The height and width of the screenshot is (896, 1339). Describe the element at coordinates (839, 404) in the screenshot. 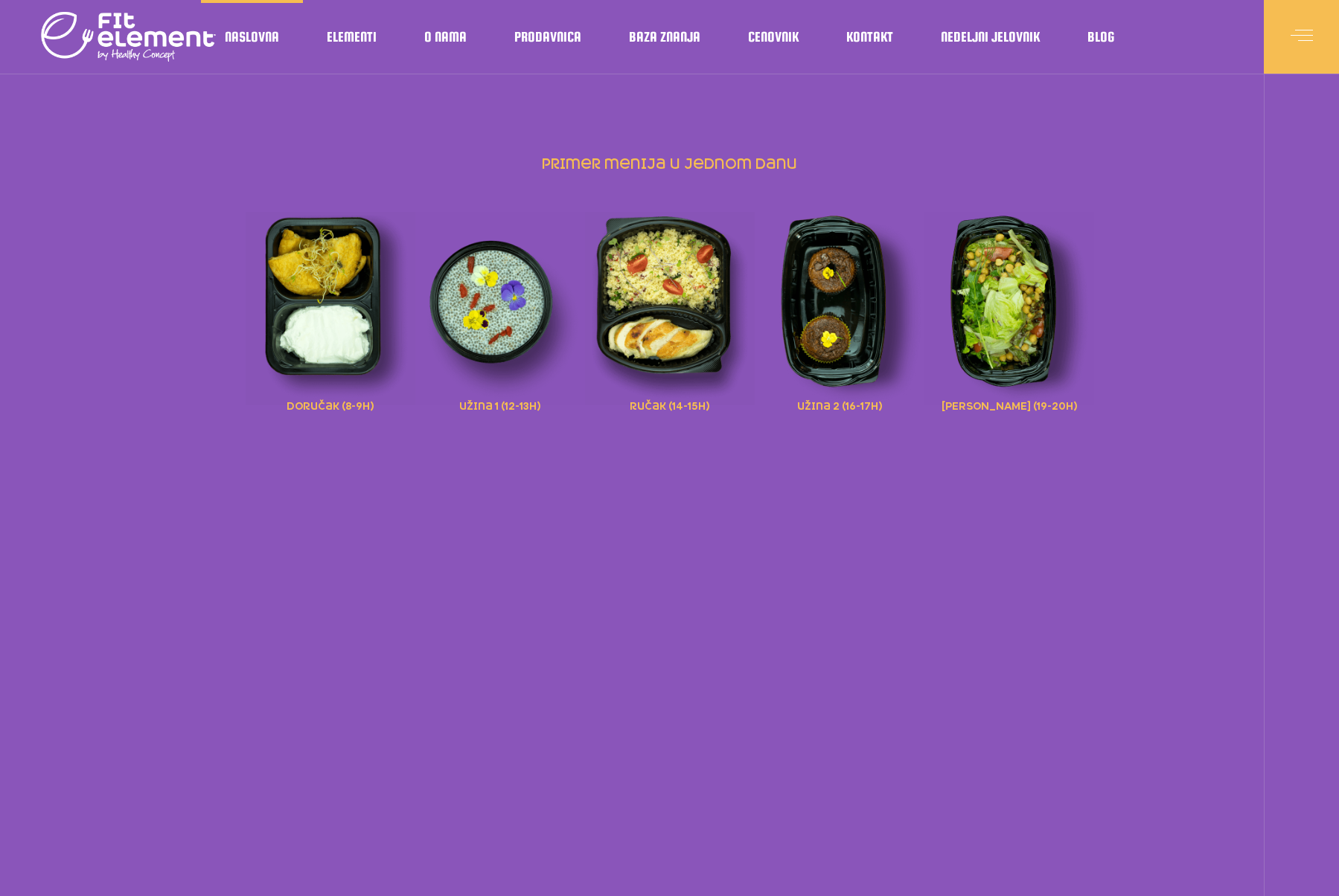

I see `span: užina 2 (16-17h)` at that location.